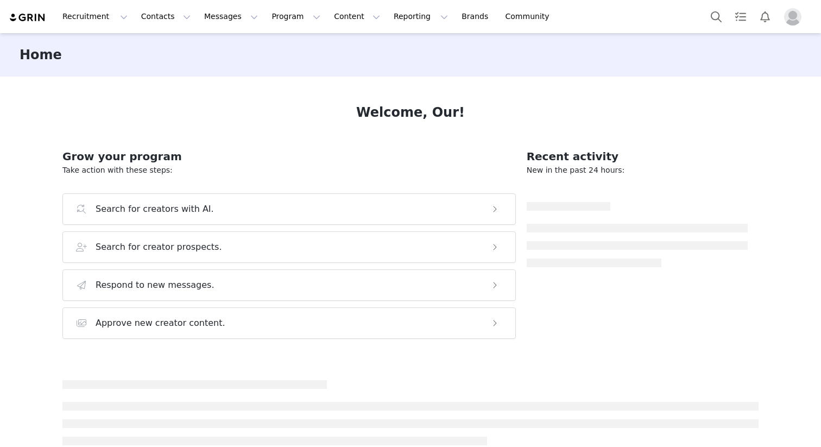 The width and height of the screenshot is (821, 447). What do you see at coordinates (476, 16) in the screenshot?
I see `a: Brands` at bounding box center [476, 16].